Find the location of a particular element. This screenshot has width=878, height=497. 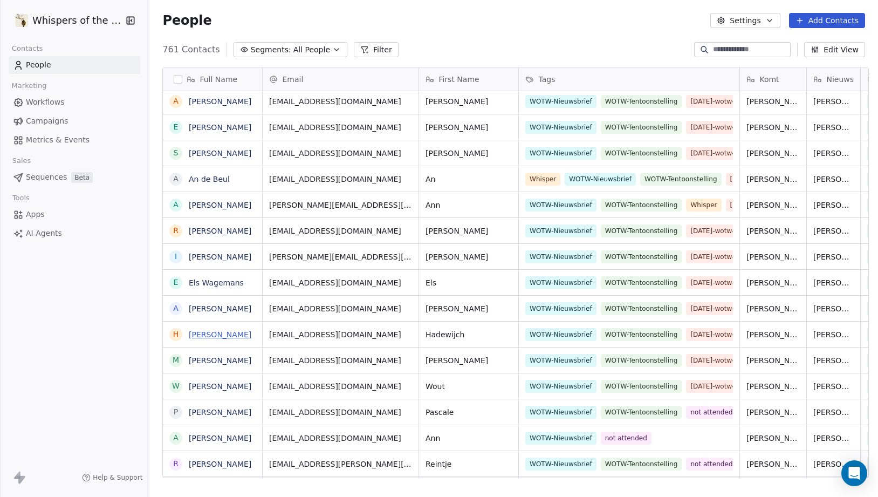

span: Komt is located at coordinates (769, 79).